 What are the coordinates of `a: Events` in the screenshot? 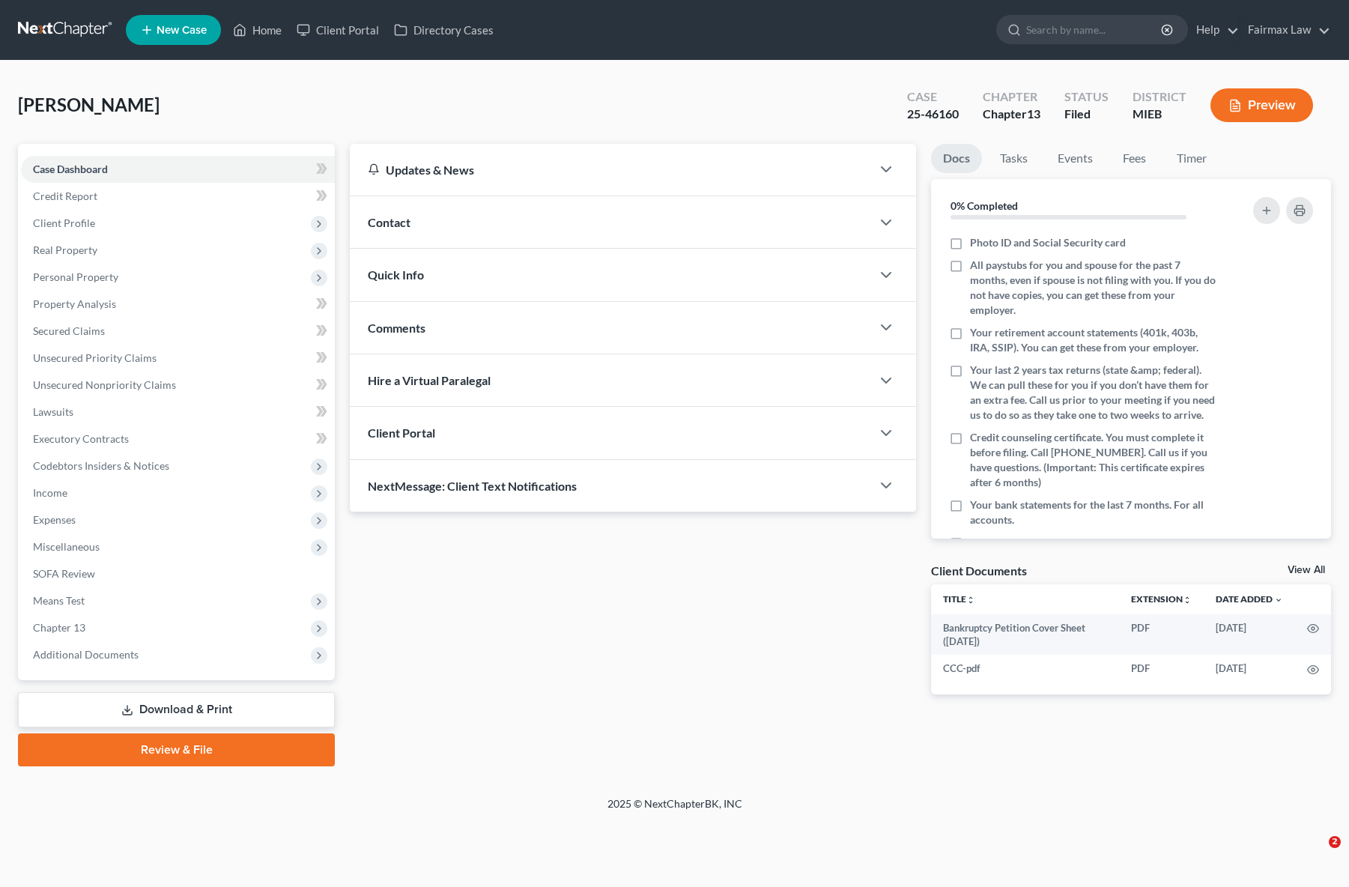 It's located at (1075, 158).